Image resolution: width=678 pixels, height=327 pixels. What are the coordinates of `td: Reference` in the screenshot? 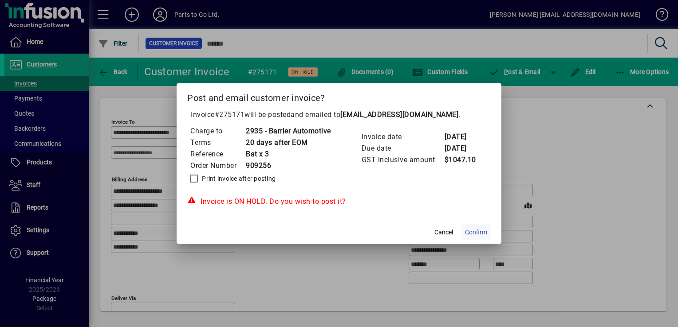 It's located at (217, 154).